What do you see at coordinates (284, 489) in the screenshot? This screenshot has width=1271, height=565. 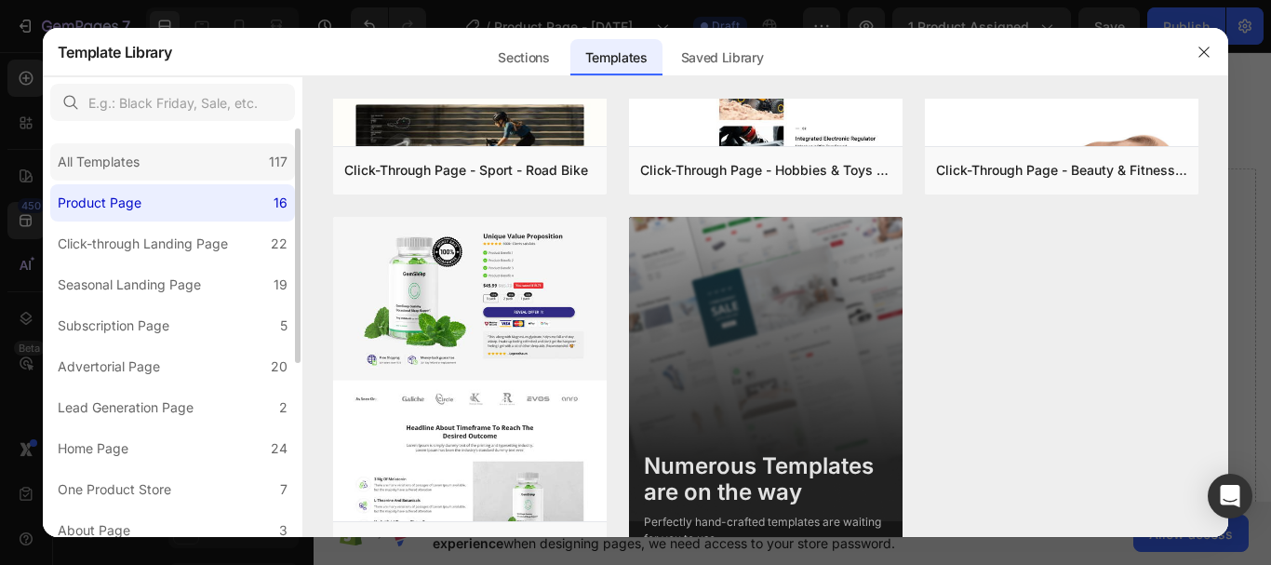 I see `div: 7` at bounding box center [284, 489].